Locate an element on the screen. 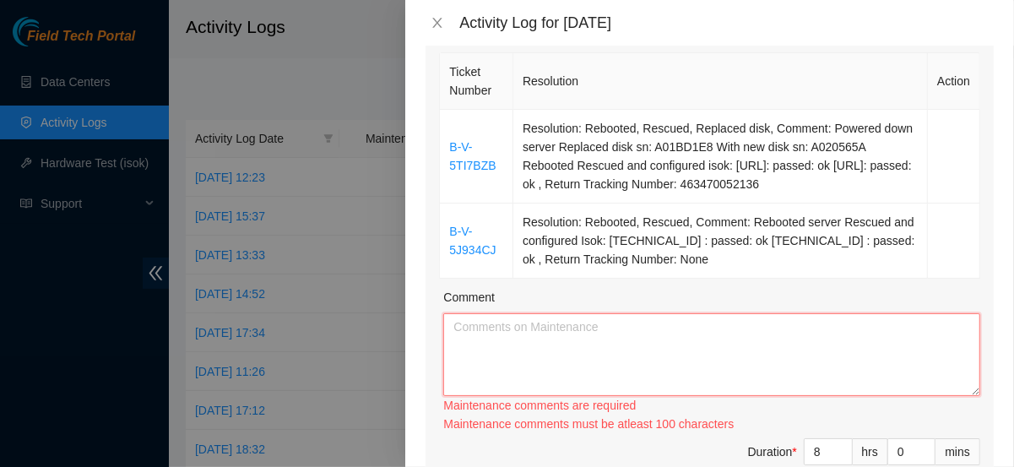 This screenshot has width=1014, height=467. label: Comment is located at coordinates (468, 297).